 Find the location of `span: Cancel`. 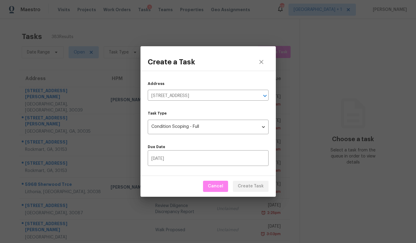

span: Cancel is located at coordinates (215, 186).